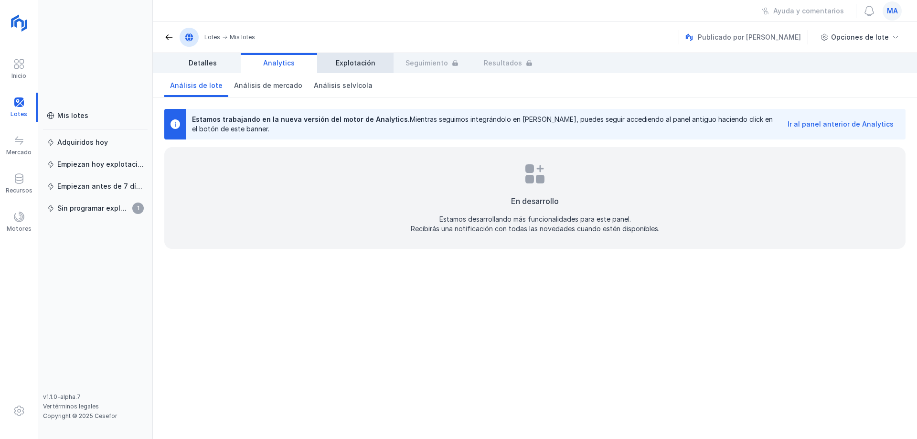 This screenshot has height=439, width=917. What do you see at coordinates (95, 416) in the screenshot?
I see `div: Copyright © 2025 Cesefor` at bounding box center [95, 416].